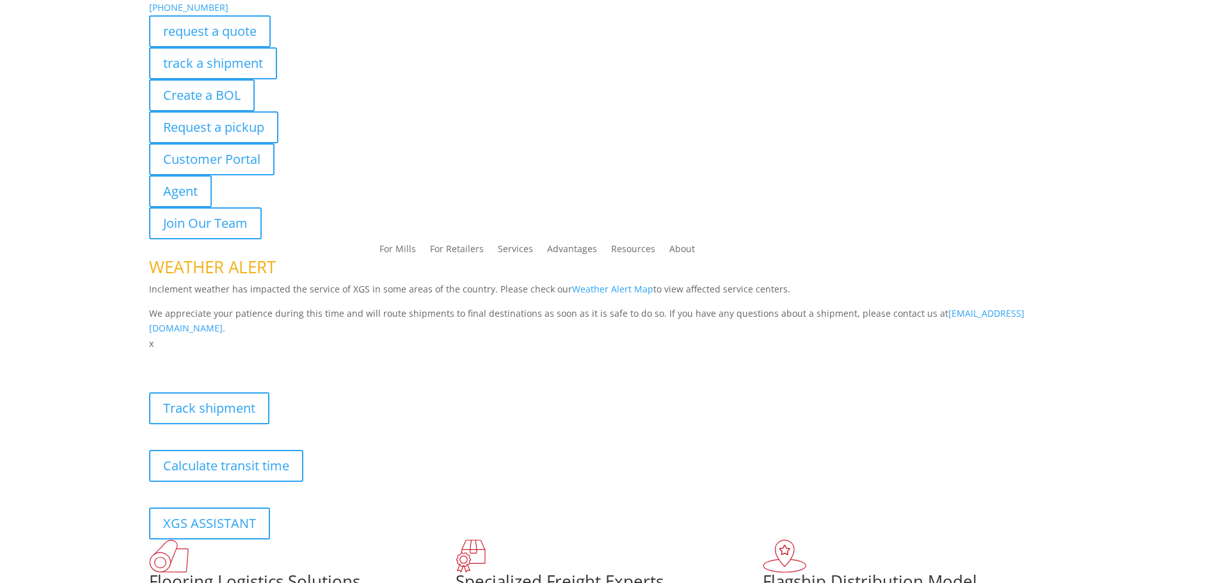 Image resolution: width=1219 pixels, height=583 pixels. What do you see at coordinates (610, 344) in the screenshot?
I see `p: x` at bounding box center [610, 344].